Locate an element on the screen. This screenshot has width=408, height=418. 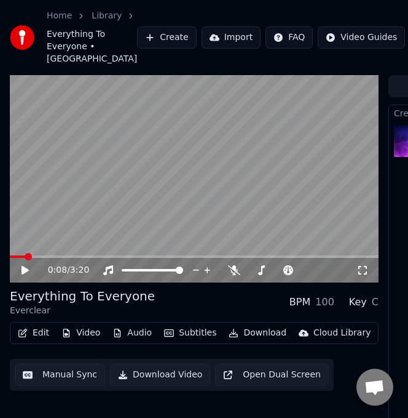
span: 0:08 is located at coordinates (57, 270).